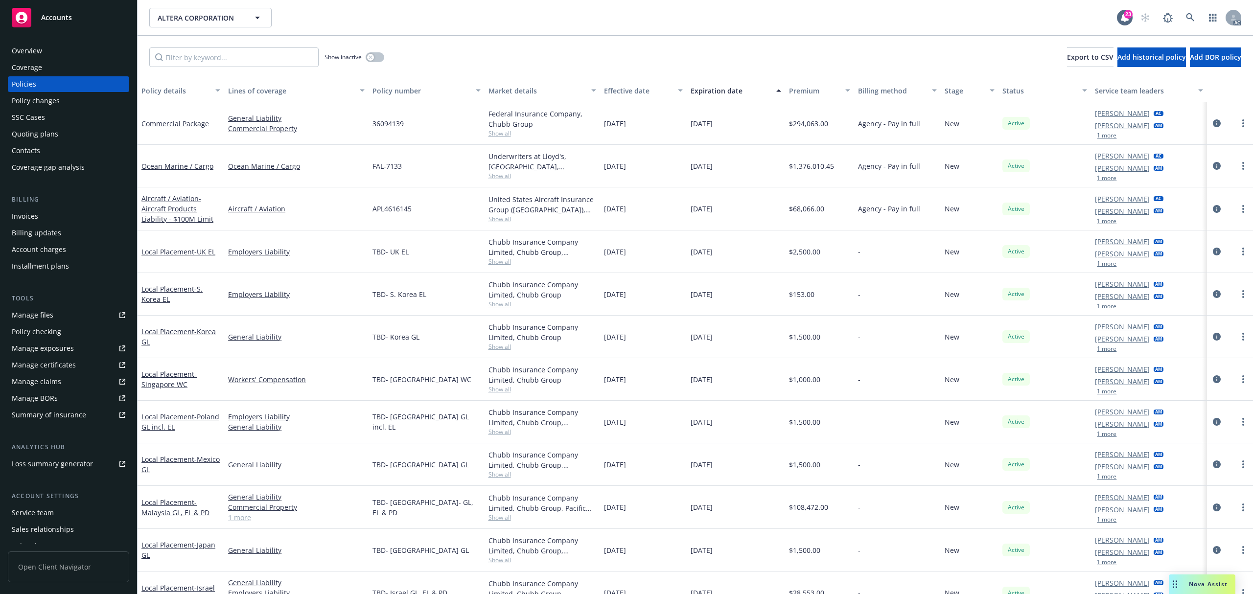  I want to click on a: Service team, so click(69, 513).